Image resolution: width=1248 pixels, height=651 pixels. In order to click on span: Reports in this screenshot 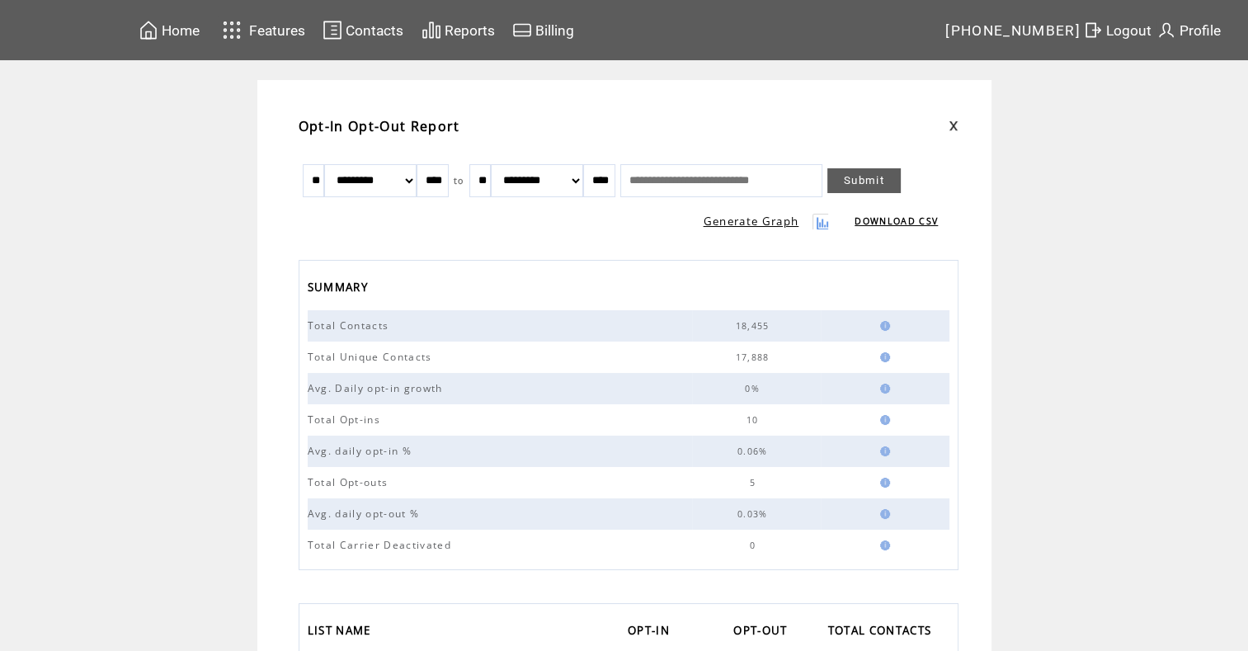, I will do `click(469, 31)`.